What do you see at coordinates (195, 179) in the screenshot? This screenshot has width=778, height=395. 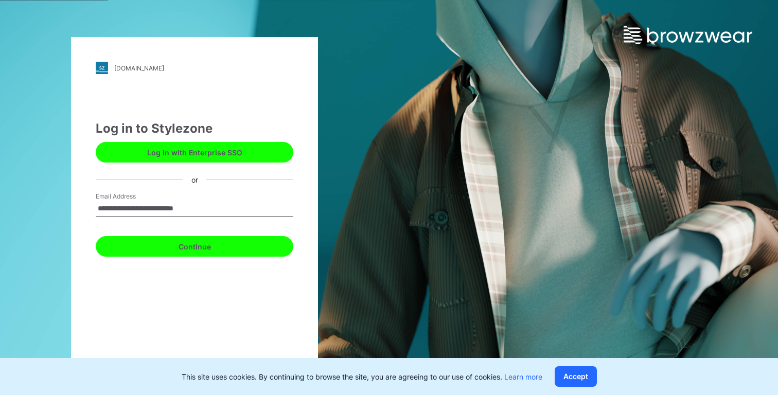 I see `div: or` at bounding box center [195, 179].